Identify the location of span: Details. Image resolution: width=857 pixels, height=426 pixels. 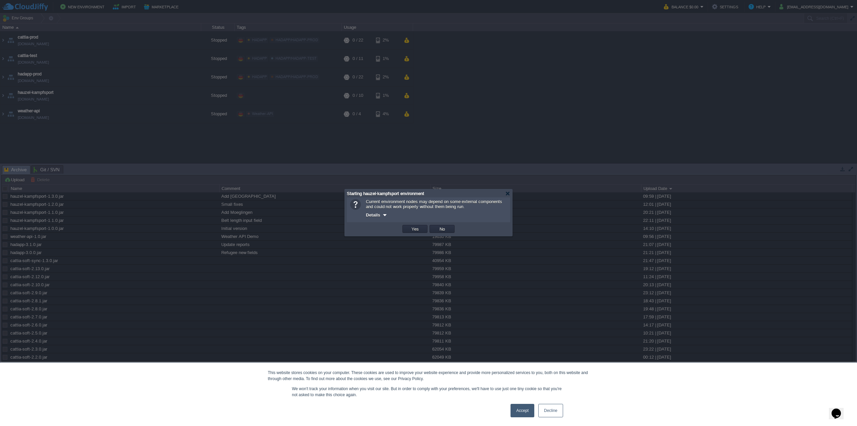
(373, 215).